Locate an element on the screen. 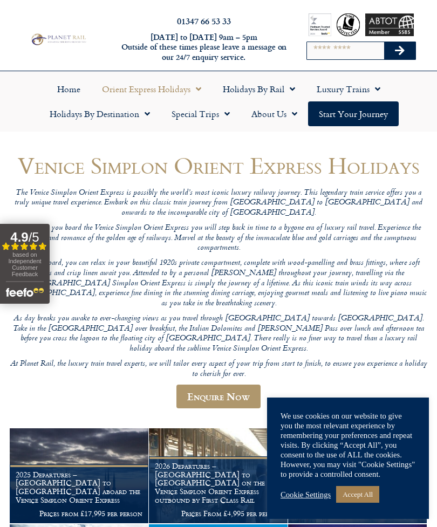  p: As soon as you board the Venice Simplon Orient Express you will step back in time to a bygone era... is located at coordinates (219, 239).